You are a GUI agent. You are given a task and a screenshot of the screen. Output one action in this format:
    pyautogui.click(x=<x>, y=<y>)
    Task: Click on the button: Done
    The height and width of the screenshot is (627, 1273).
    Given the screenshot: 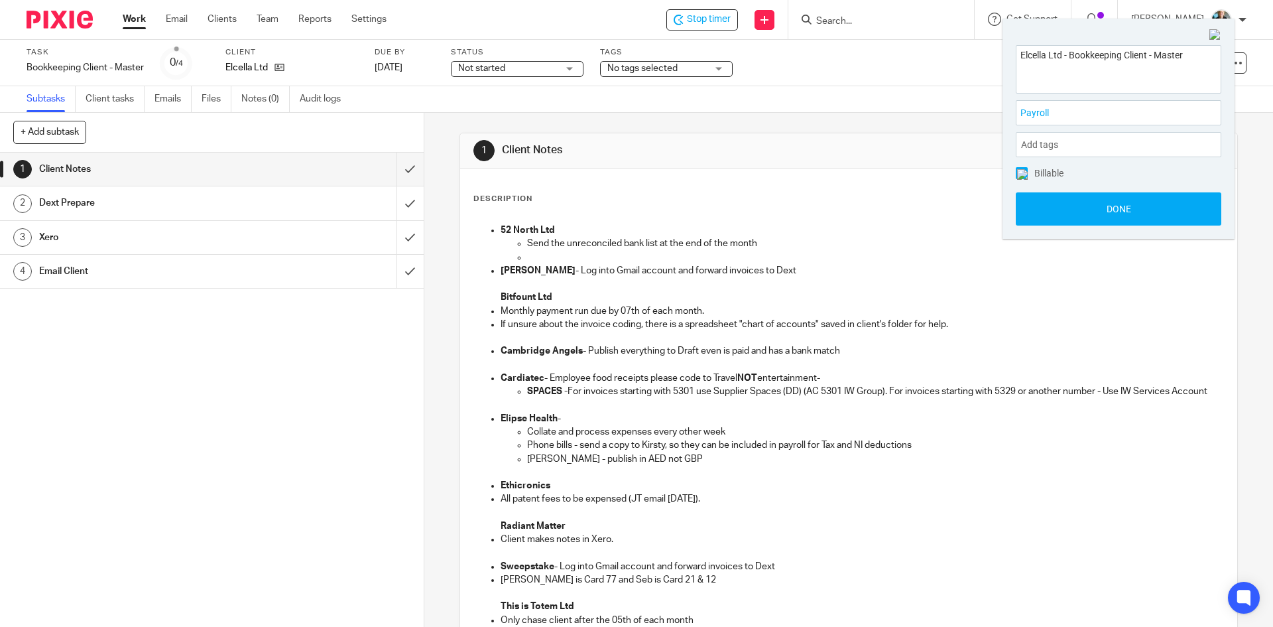 What is the action you would take?
    pyautogui.click(x=1119, y=209)
    